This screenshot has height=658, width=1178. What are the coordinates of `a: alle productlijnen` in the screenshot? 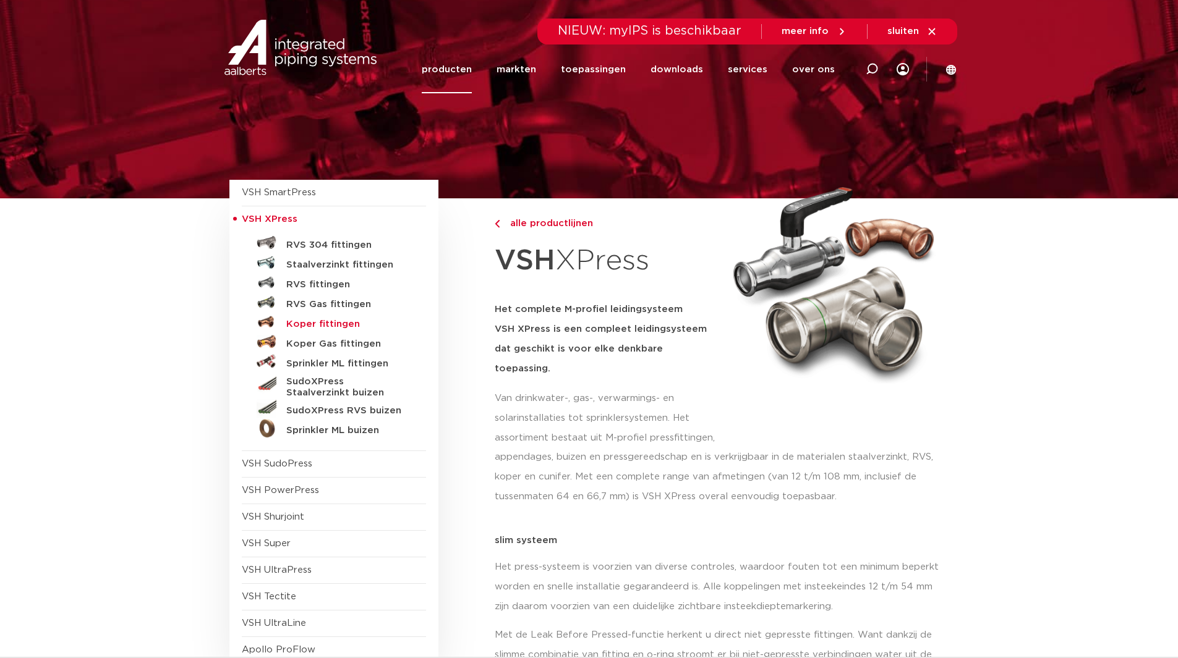 It's located at (607, 224).